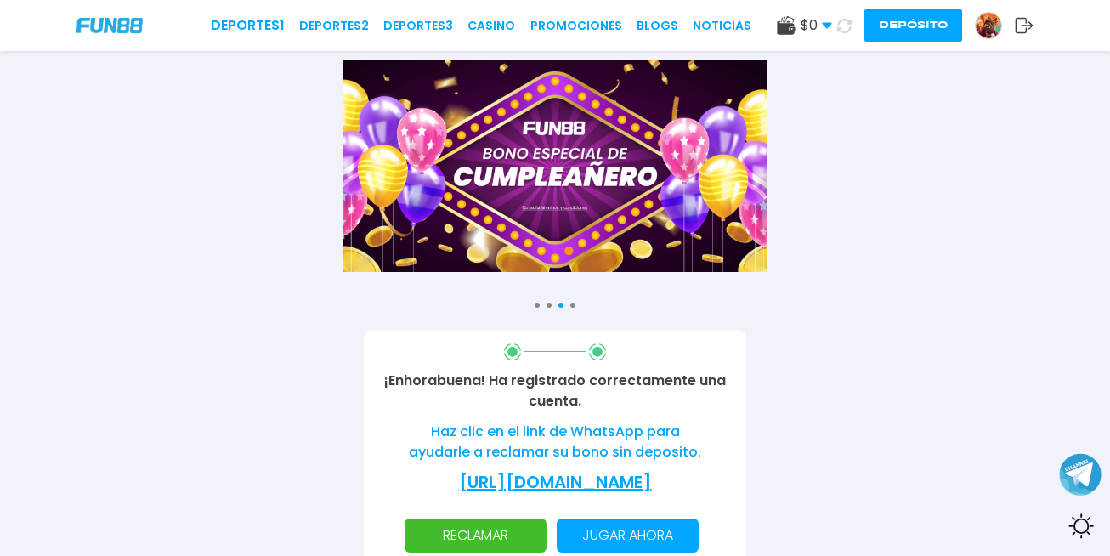  Describe the element at coordinates (657, 25) in the screenshot. I see `a: BLOGS` at that location.